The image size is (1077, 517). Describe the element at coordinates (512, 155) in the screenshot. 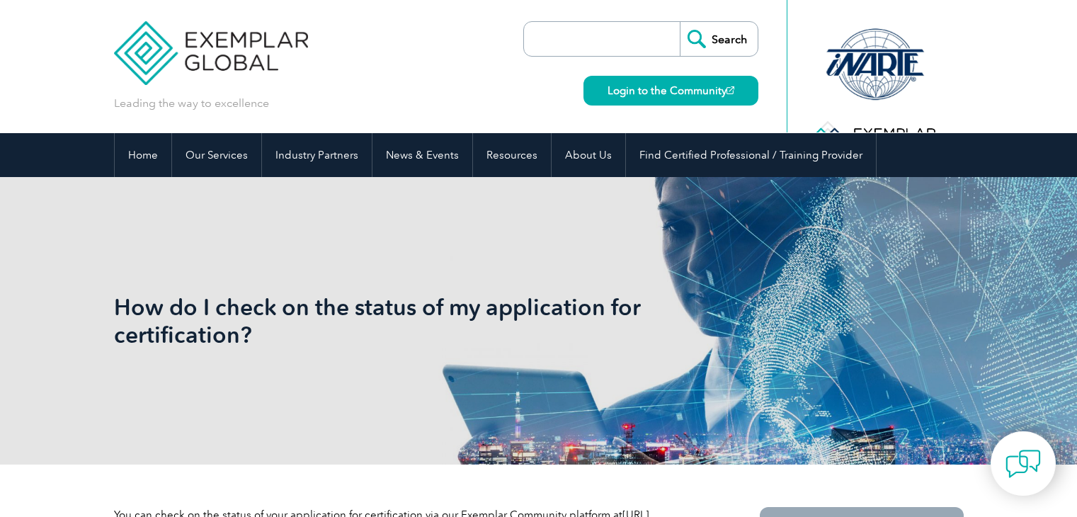

I see `a: Resources` at that location.